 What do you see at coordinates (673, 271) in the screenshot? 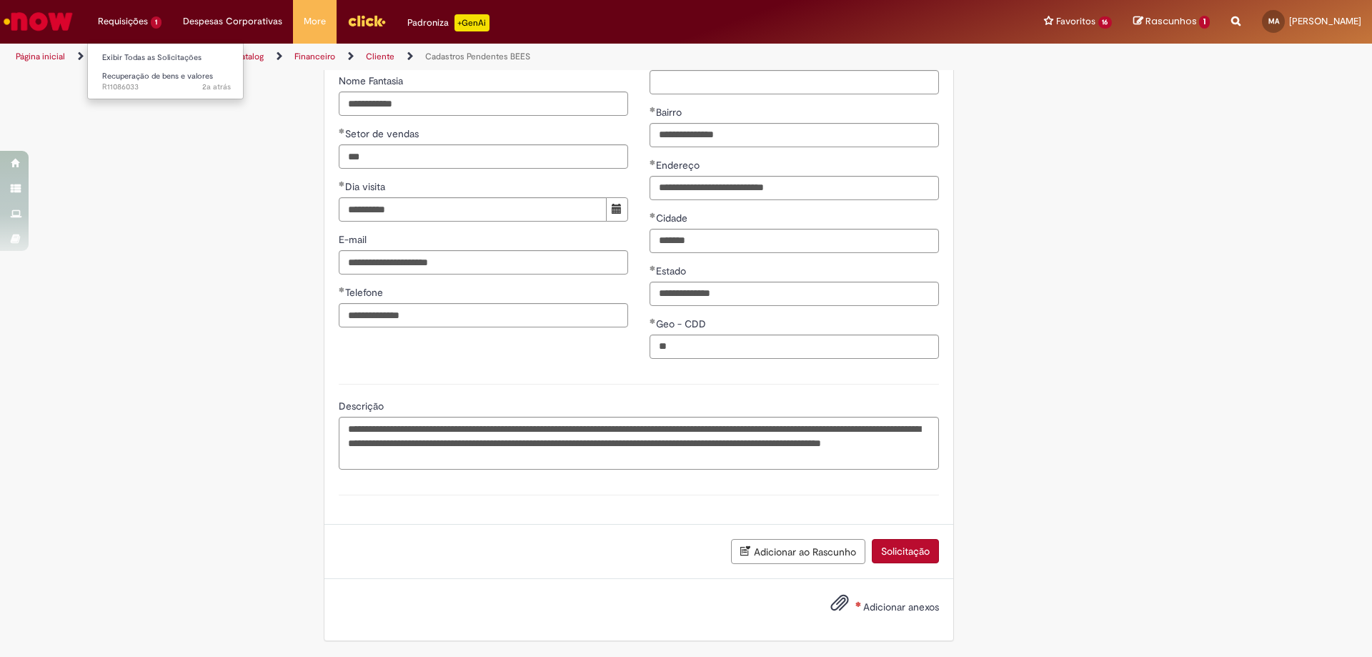
I see `span: Estado` at bounding box center [673, 271].